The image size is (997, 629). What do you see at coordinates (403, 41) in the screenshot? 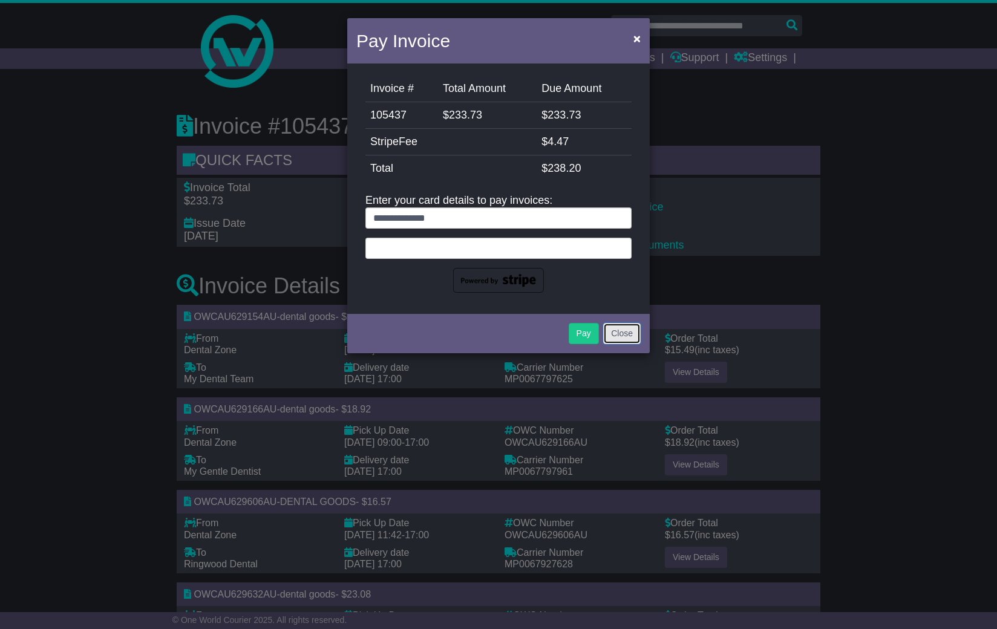
I see `h4: Pay Invoice` at bounding box center [403, 41].